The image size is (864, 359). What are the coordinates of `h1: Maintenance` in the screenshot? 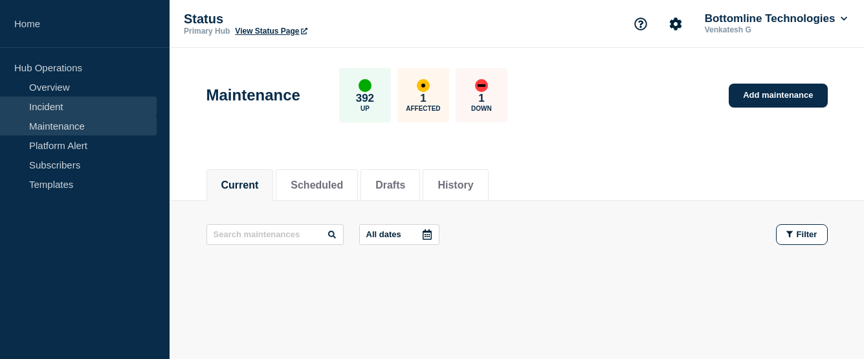 It's located at (253, 95).